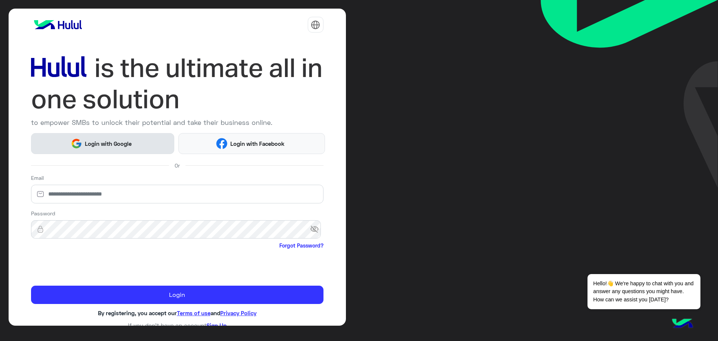 The image size is (718, 341). Describe the element at coordinates (137, 313) in the screenshot. I see `span: By registering, you accept our` at that location.